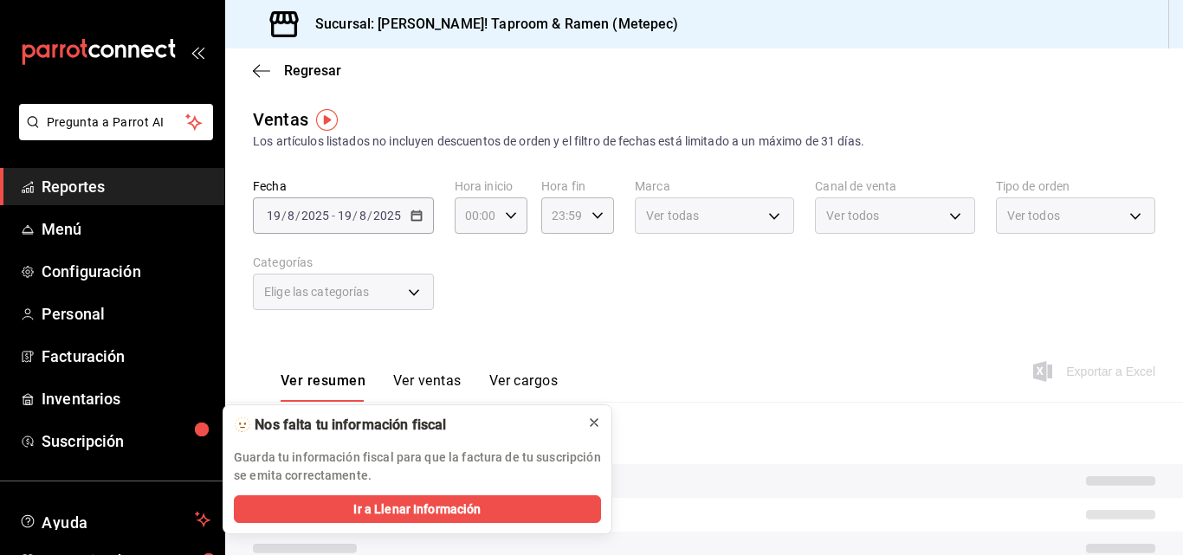 The height and width of the screenshot is (555, 1183). Describe the element at coordinates (126, 313) in the screenshot. I see `span: Personal` at that location.